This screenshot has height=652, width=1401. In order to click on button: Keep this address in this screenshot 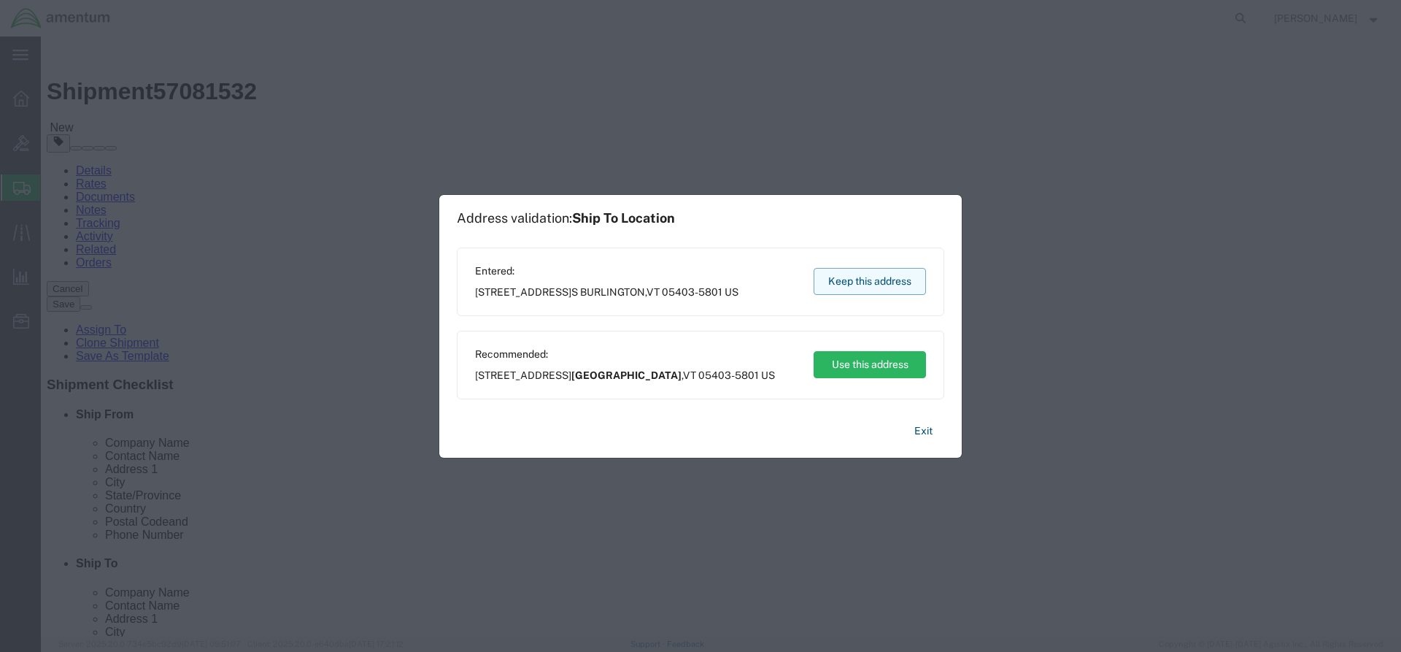, I will do `click(870, 281)`.